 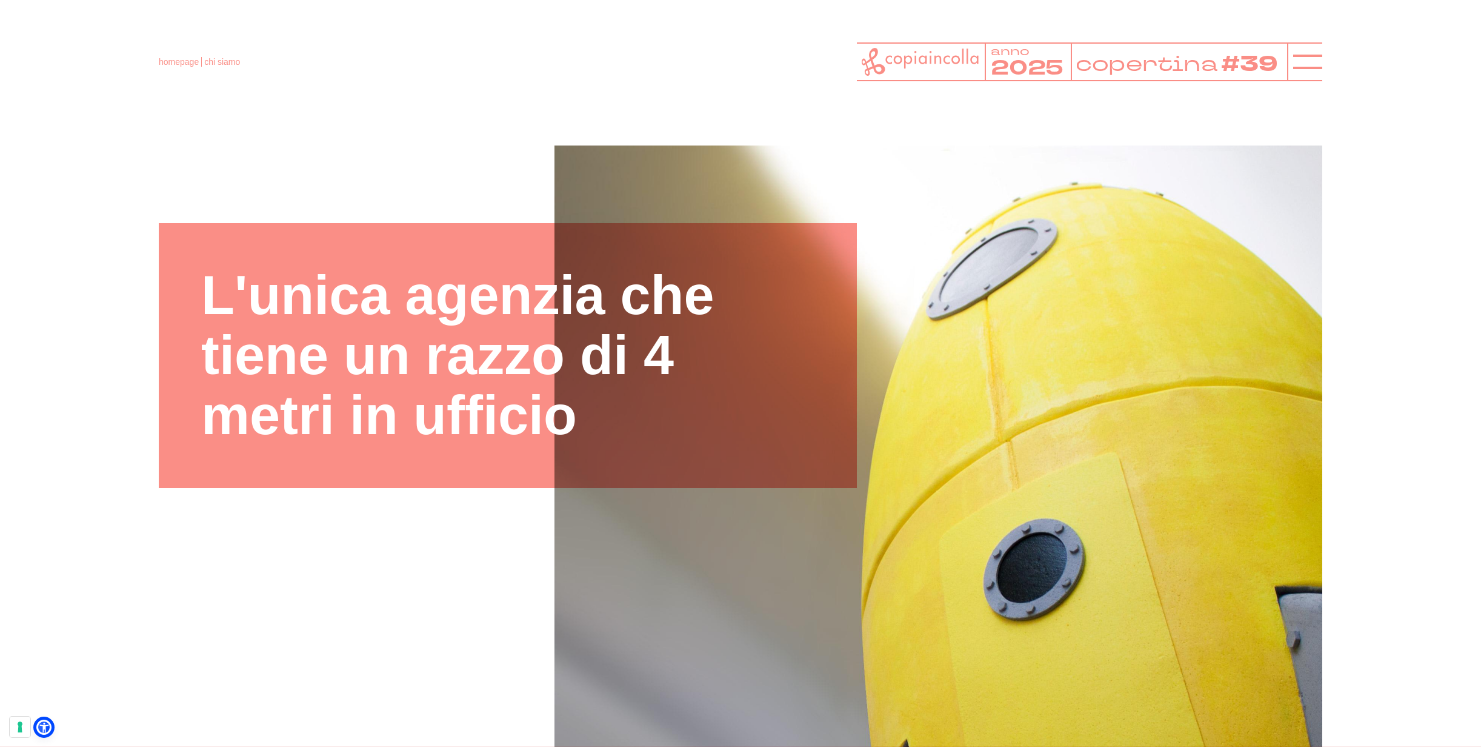 I want to click on h1: L'unica agenzia che tiene un razzo di 4 metri in ufficio, so click(x=508, y=355).